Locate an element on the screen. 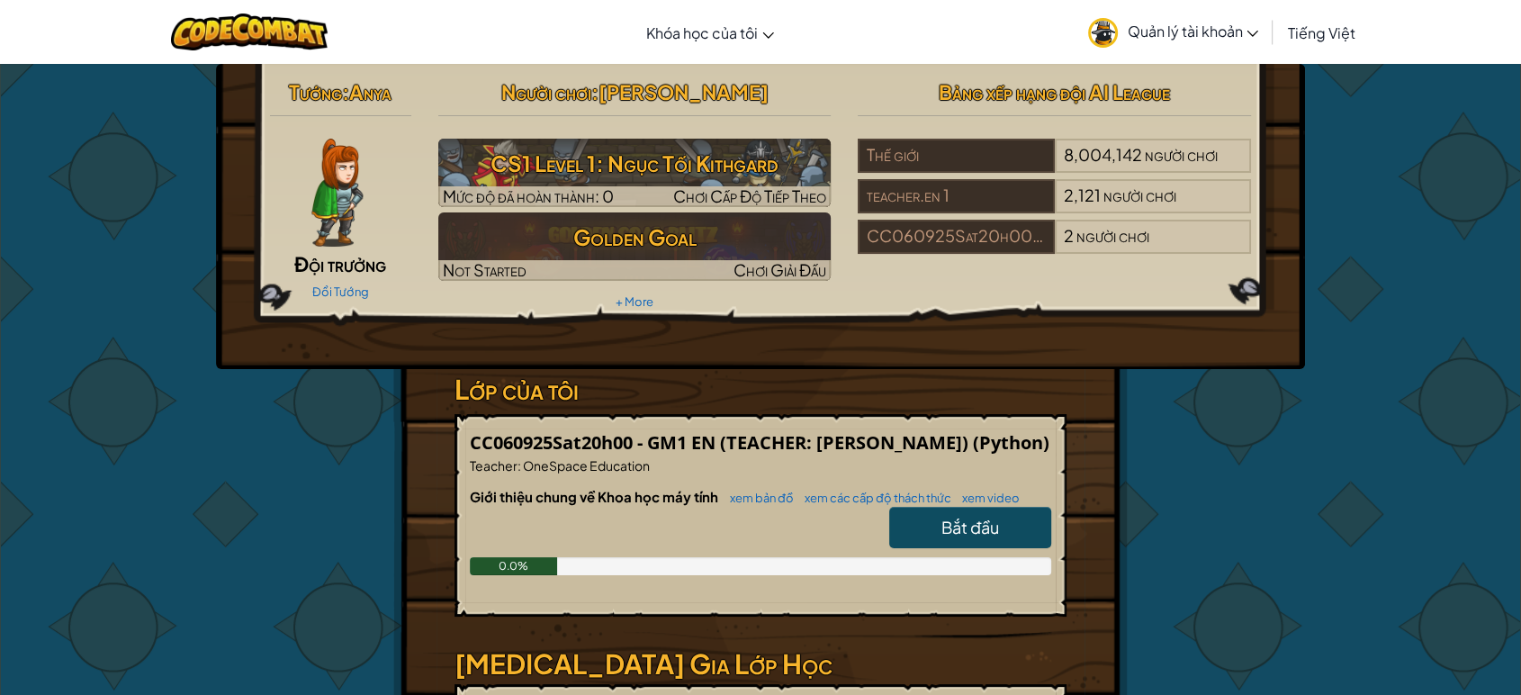 Image resolution: width=1521 pixels, height=695 pixels. a: Tiếng Việt is located at coordinates (1320, 32).